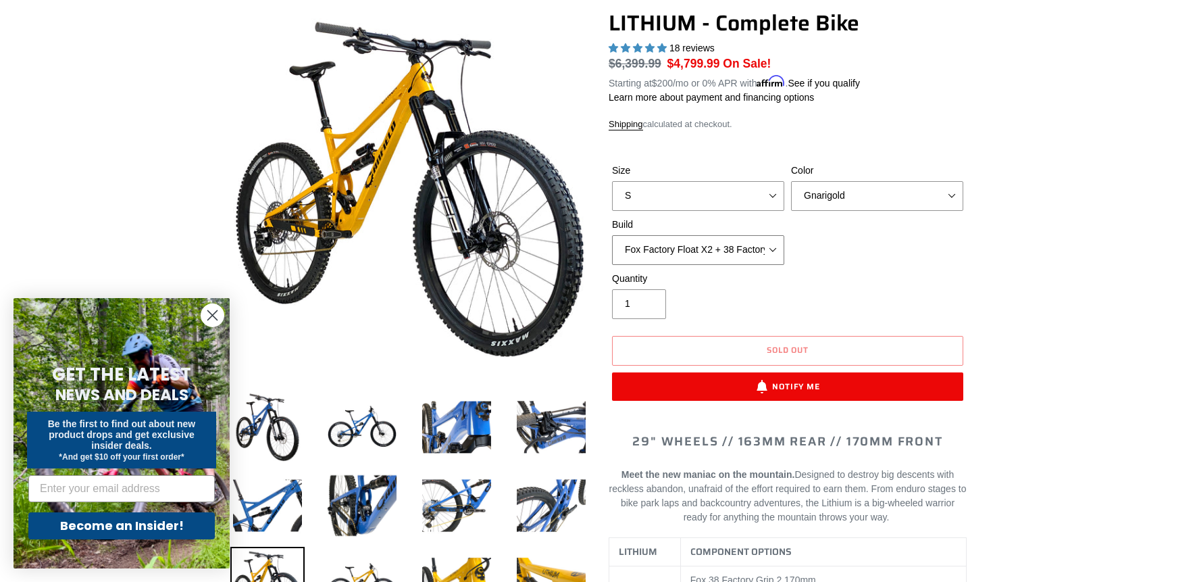  I want to click on span: 18 reviews, so click(692, 48).